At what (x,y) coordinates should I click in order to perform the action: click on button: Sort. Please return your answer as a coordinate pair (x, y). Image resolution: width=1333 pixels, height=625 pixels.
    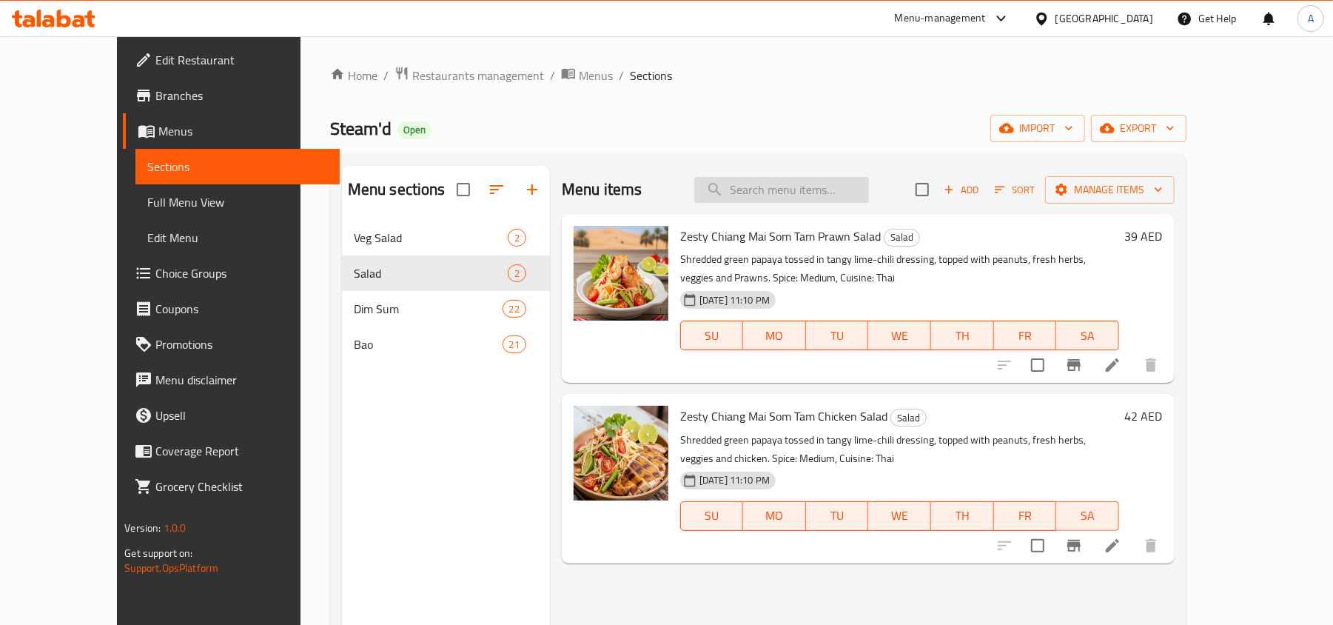
    Looking at the image, I should click on (1015, 190).